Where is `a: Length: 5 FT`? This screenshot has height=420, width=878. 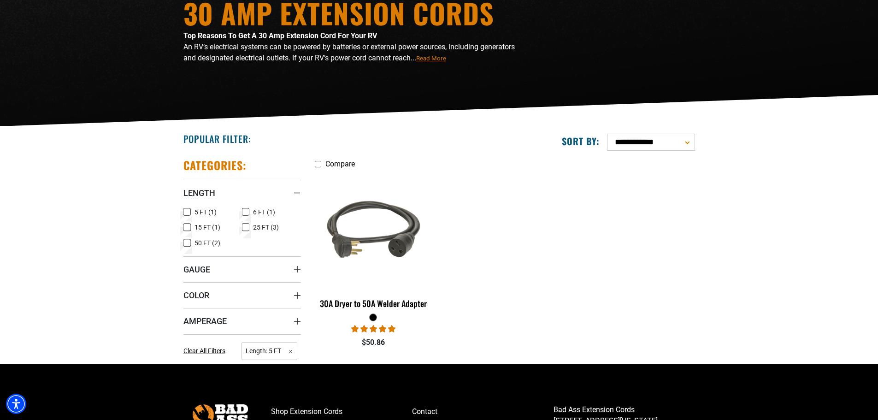 a: Length: 5 FT is located at coordinates (269, 350).